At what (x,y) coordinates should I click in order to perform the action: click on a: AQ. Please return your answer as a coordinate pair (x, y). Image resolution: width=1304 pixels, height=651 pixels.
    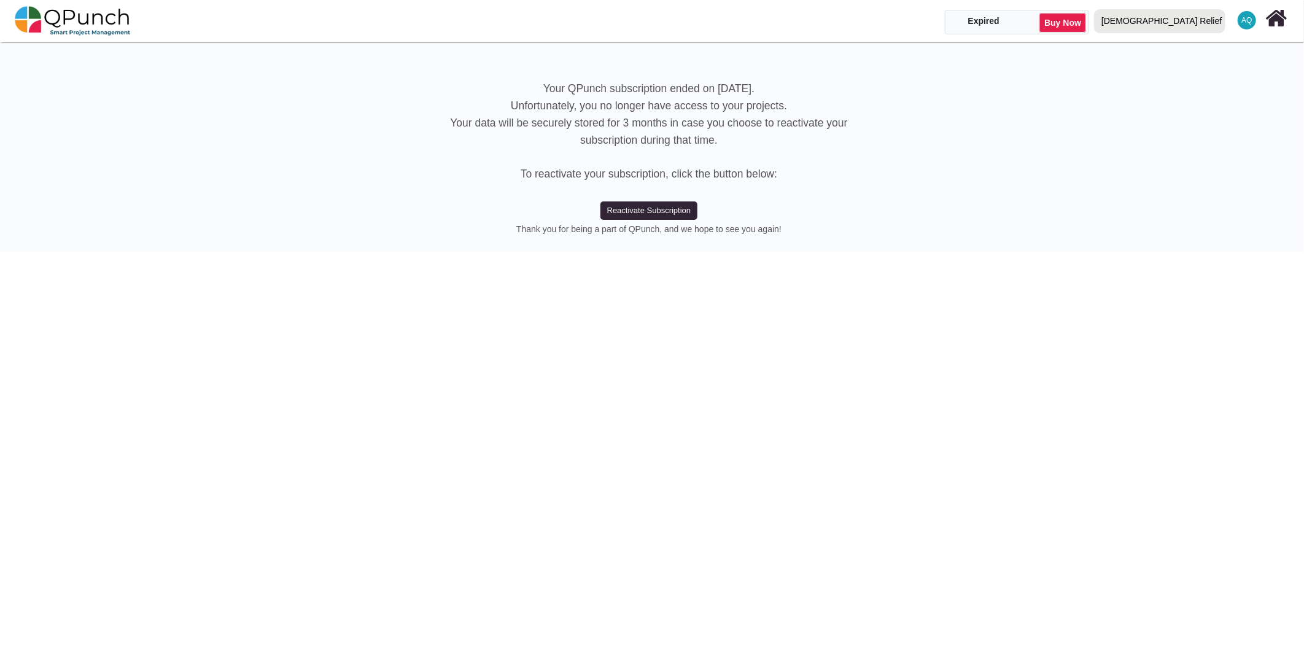
    Looking at the image, I should click on (1247, 20).